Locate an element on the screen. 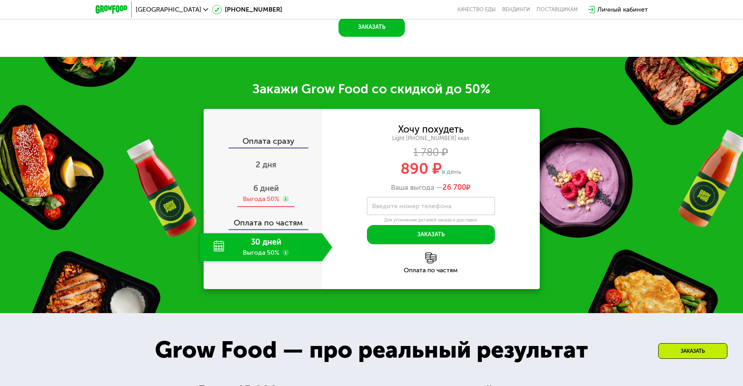 The width and height of the screenshot is (743, 386). a: Вендинги is located at coordinates (516, 10).